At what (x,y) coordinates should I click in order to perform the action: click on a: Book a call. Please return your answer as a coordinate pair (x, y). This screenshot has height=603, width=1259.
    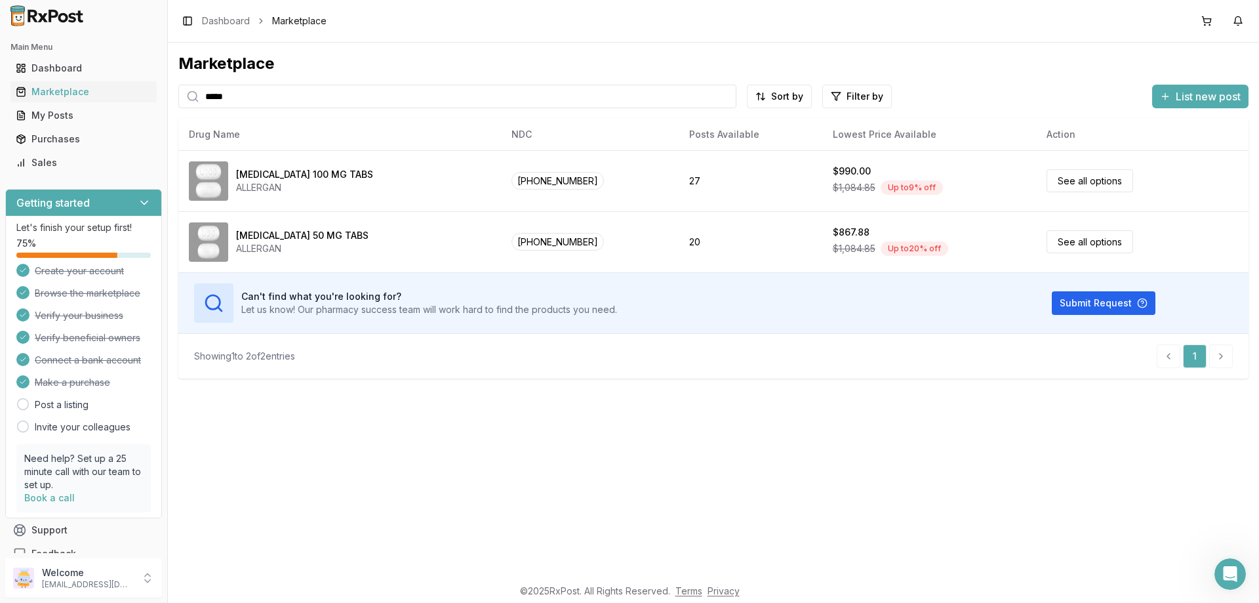
    Looking at the image, I should click on (49, 497).